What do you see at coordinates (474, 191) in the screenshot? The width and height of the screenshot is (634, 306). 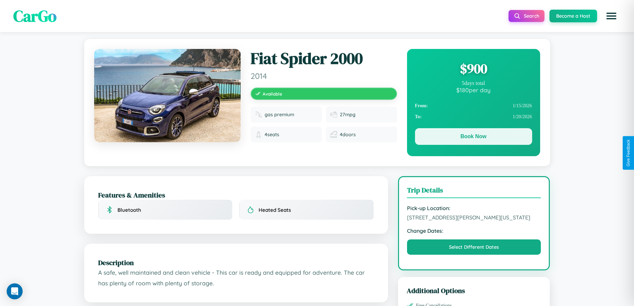 I see `h3: Trip Details` at bounding box center [474, 191].